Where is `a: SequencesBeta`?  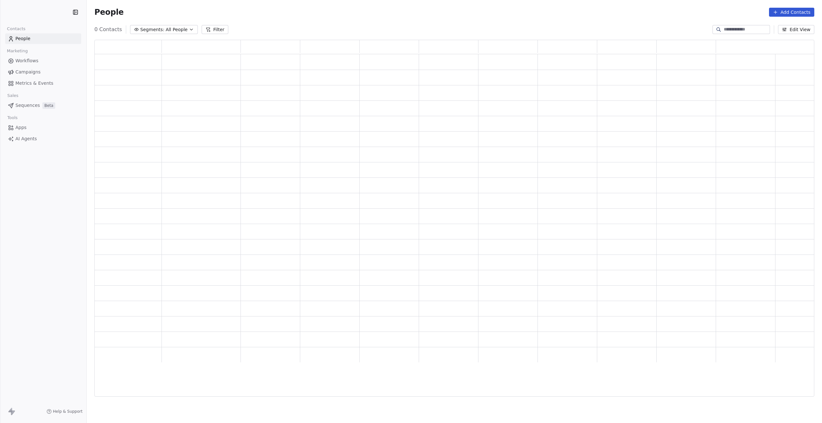
a: SequencesBeta is located at coordinates (43, 105).